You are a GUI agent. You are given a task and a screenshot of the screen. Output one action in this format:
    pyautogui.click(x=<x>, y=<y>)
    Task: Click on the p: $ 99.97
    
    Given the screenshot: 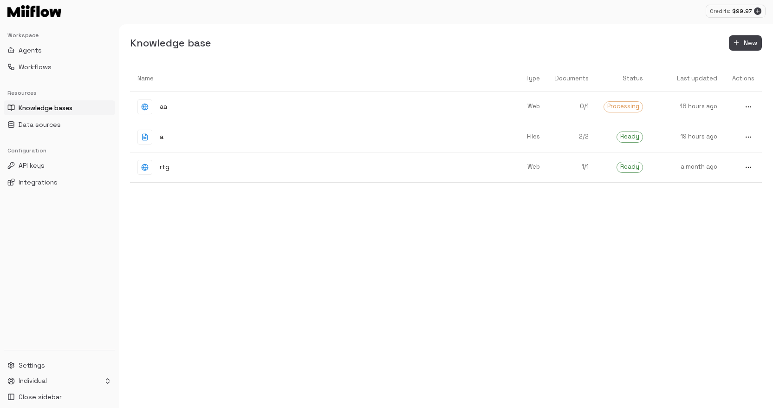 What is the action you would take?
    pyautogui.click(x=742, y=11)
    